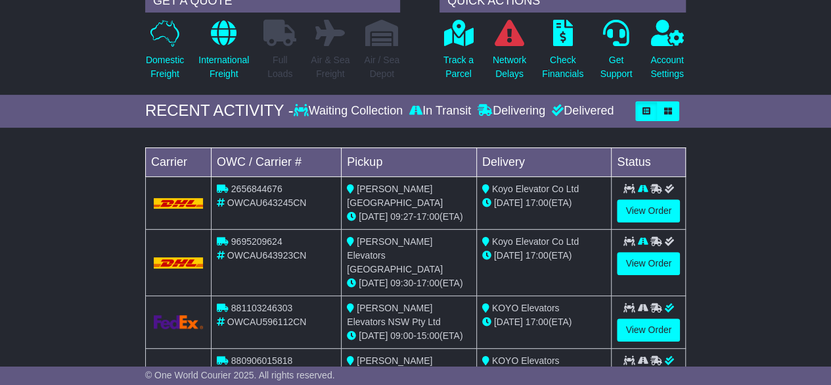  Describe the element at coordinates (402, 216) in the screenshot. I see `span: 09:27` at that location.